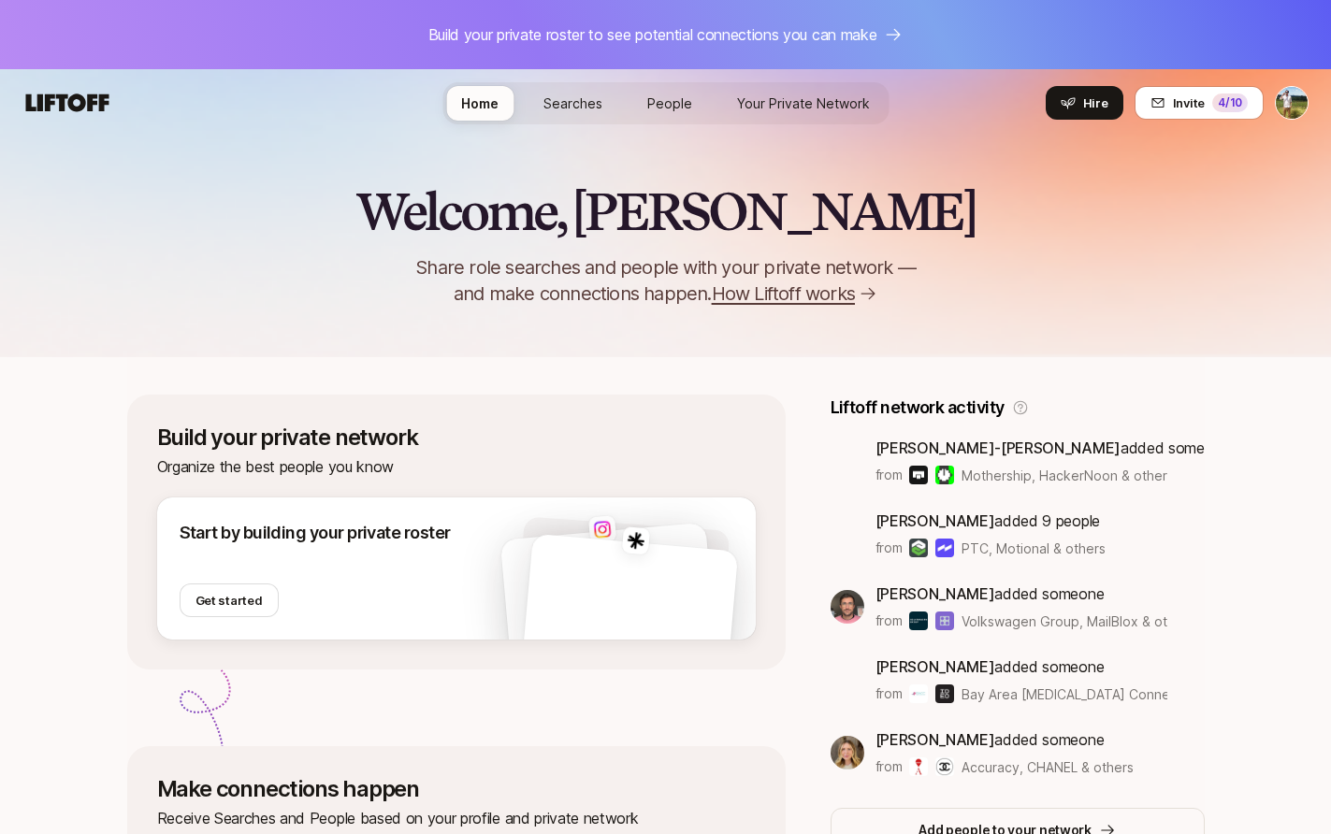 The image size is (1331, 834). Describe the element at coordinates (847, 607) in the screenshot. I see `img: be759a5f_470b_4f28_a2aa_5434c985ebf0.jpg` at that location.